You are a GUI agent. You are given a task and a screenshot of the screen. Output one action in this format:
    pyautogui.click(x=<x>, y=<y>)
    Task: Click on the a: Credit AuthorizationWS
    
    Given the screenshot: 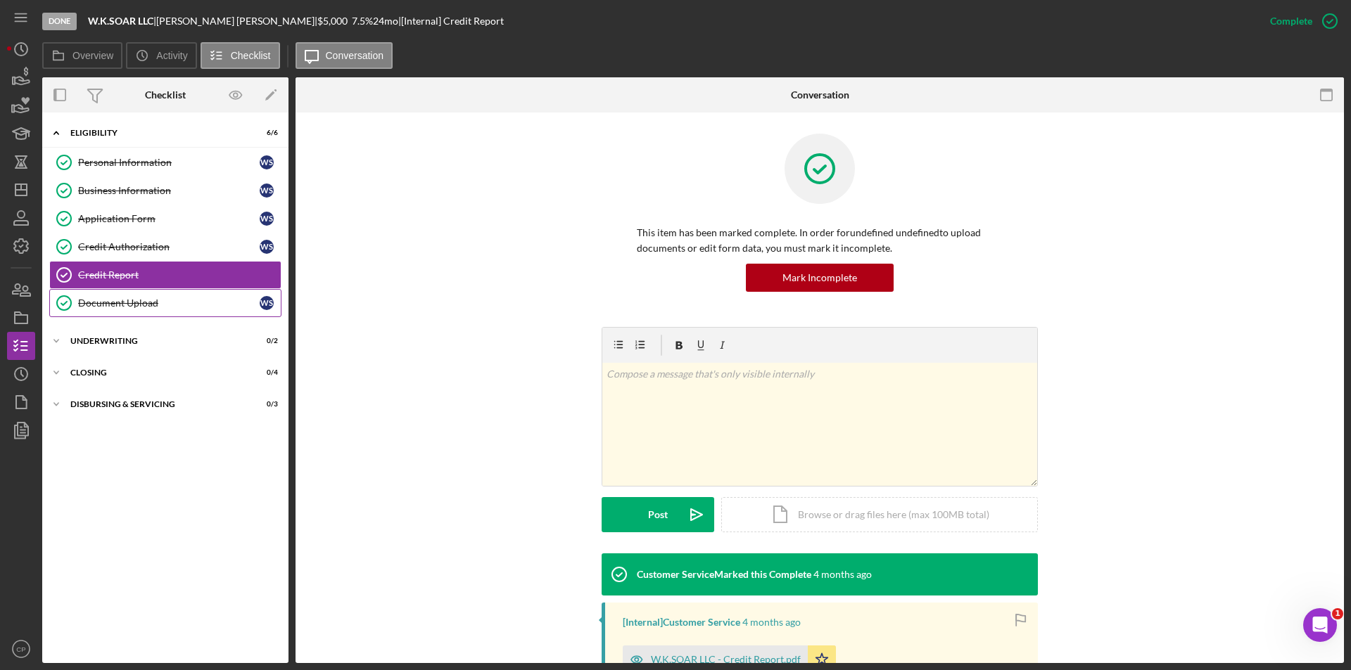 What is the action you would take?
    pyautogui.click(x=165, y=247)
    